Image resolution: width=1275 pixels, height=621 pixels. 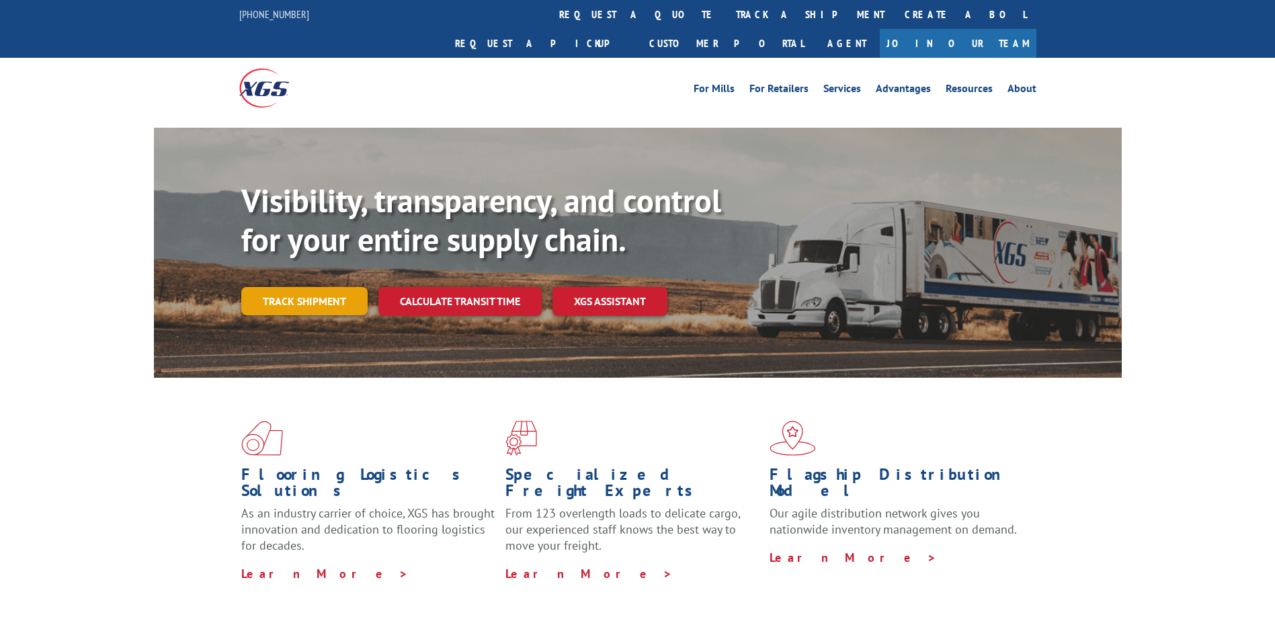 What do you see at coordinates (610, 301) in the screenshot?
I see `a: XGS ASSISTANT` at bounding box center [610, 301].